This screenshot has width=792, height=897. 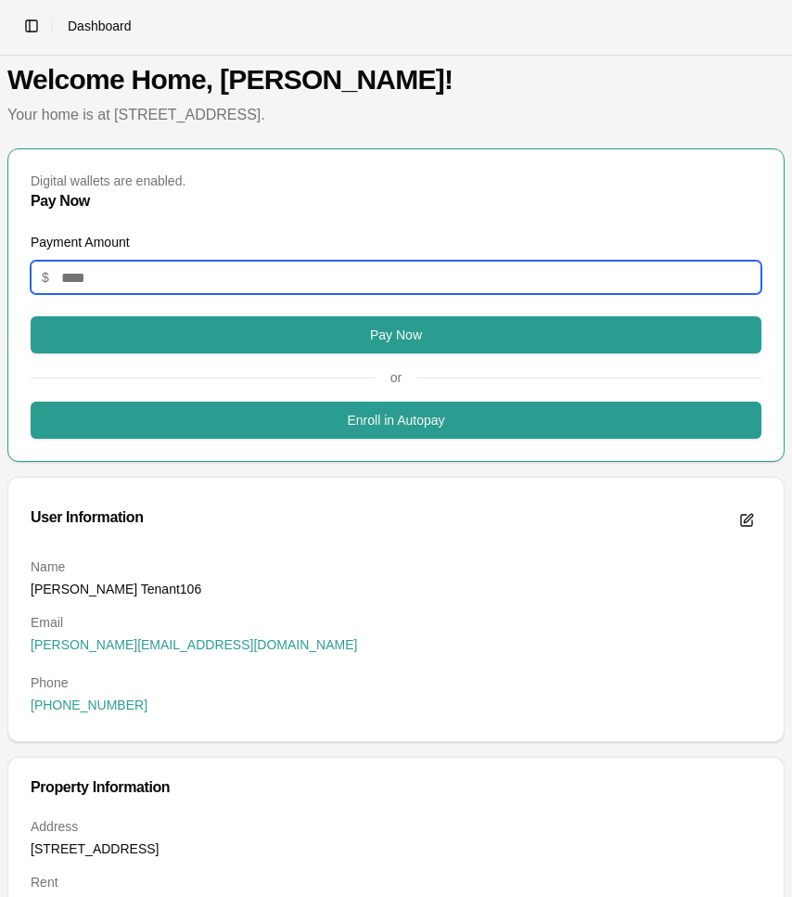 I want to click on button: Enroll in Autopay, so click(x=396, y=420).